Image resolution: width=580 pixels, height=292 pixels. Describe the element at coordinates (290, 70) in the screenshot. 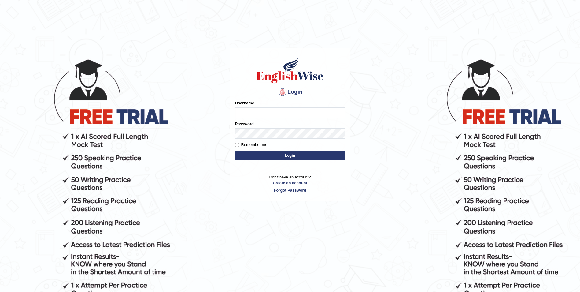

I see `img: Logo of English Wise sign in for intelligent practice with AI` at that location.